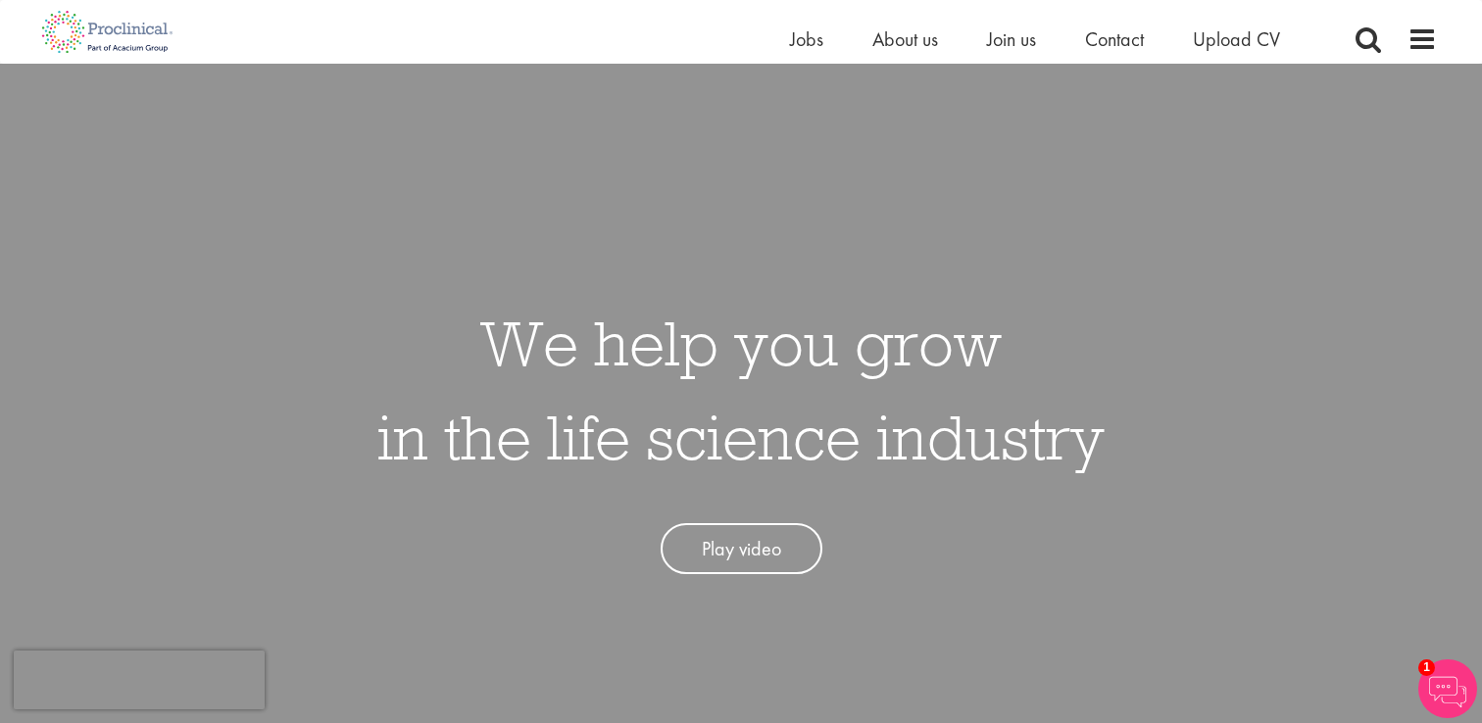 This screenshot has width=1482, height=723. I want to click on span: Upload CV, so click(1236, 39).